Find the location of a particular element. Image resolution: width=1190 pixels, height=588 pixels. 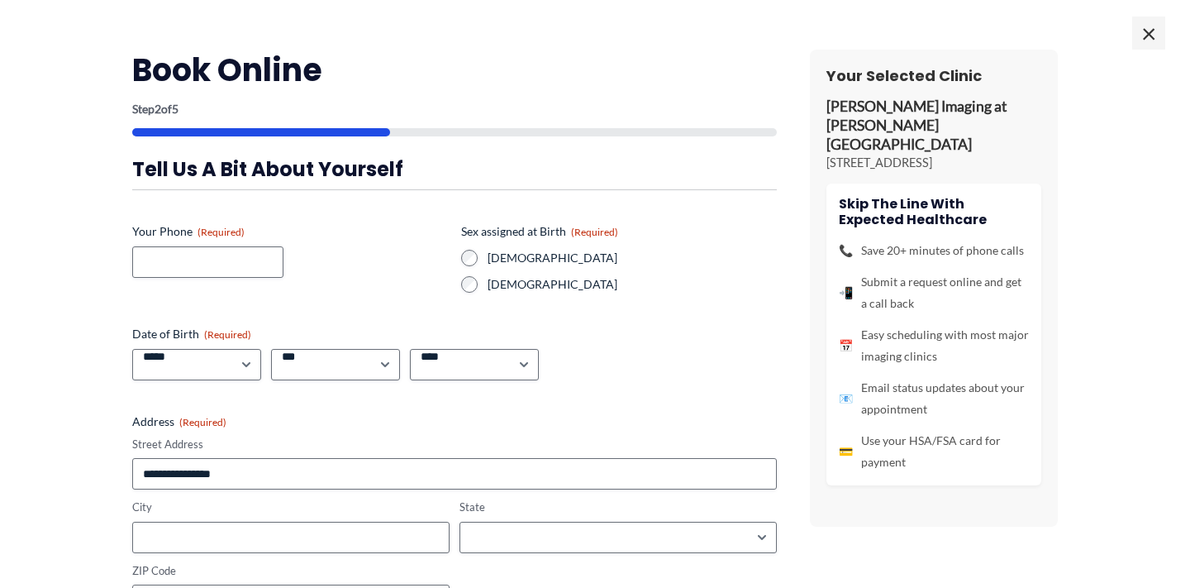

h3: Tell us a bit about yourself is located at coordinates (455, 169).